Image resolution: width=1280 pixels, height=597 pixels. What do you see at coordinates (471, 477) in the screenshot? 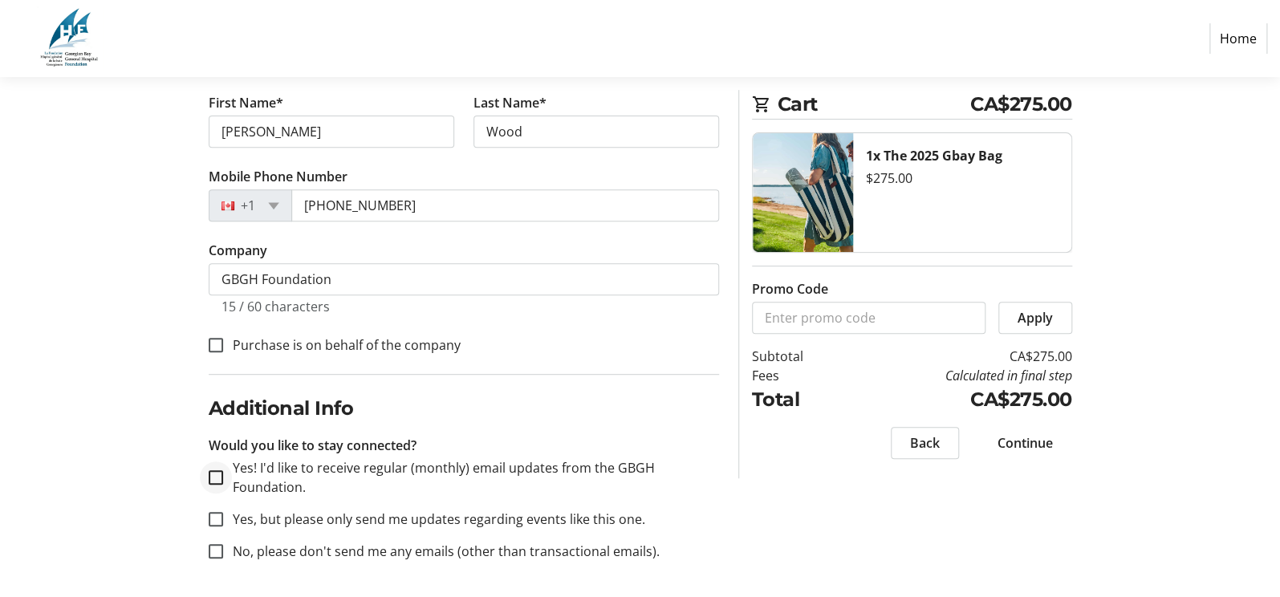
I see `label: Yes! I'd like to receive regular (monthly) email updates from the GBGH Foundation.` at bounding box center [471, 477].